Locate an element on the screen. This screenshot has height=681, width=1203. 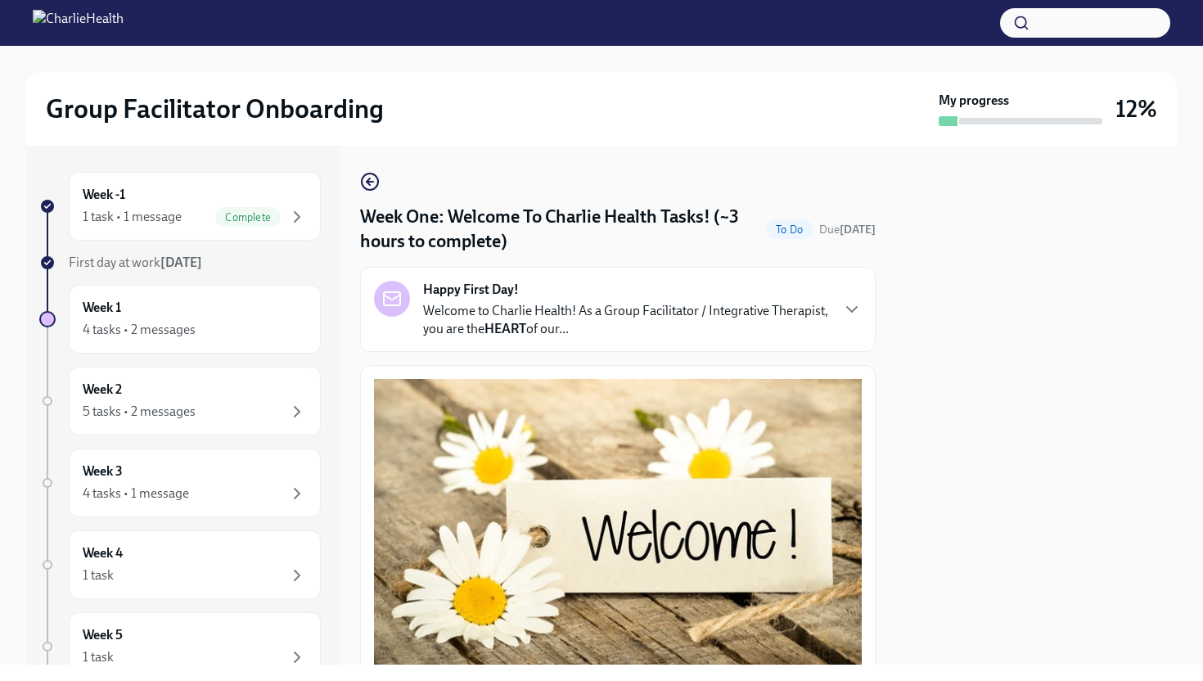
div: 4 tasks • 2 messages is located at coordinates (139, 330).